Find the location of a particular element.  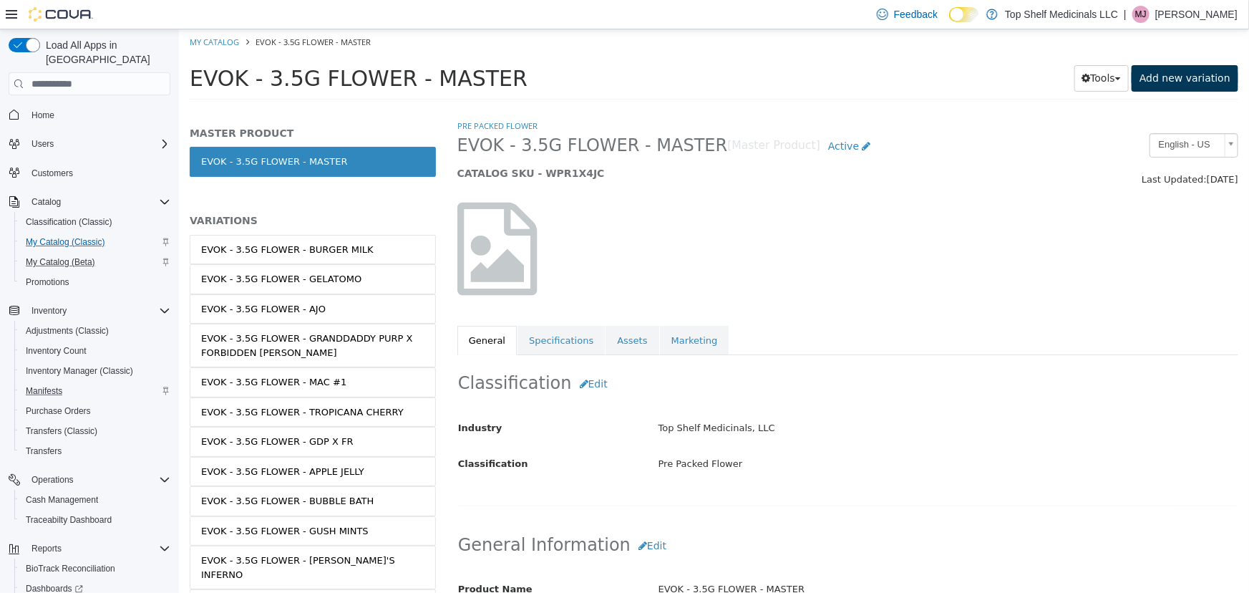

button: Promotions is located at coordinates (95, 282).